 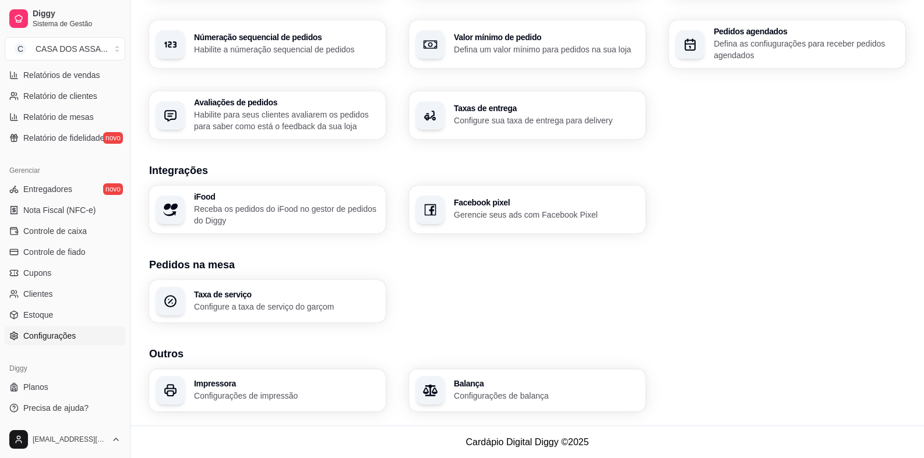 What do you see at coordinates (65, 273) in the screenshot?
I see `a: Cupons` at bounding box center [65, 273].